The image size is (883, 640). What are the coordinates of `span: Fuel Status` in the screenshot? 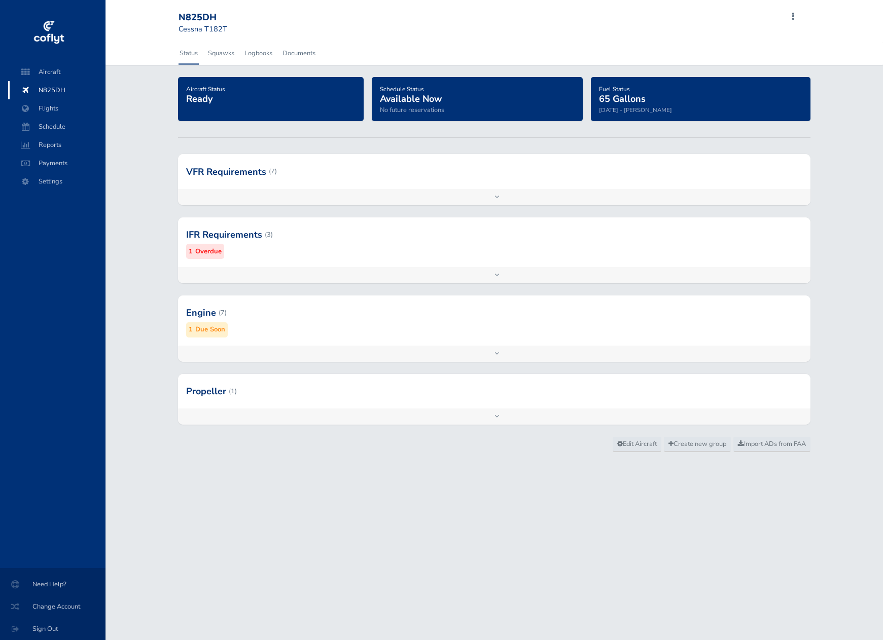 It's located at (614, 89).